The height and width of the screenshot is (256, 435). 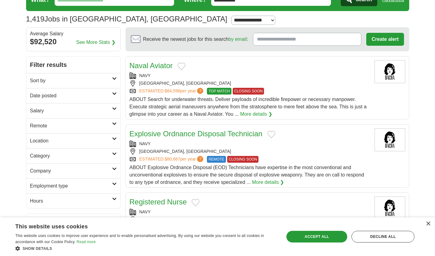 I want to click on h2: Employment type, so click(x=71, y=186).